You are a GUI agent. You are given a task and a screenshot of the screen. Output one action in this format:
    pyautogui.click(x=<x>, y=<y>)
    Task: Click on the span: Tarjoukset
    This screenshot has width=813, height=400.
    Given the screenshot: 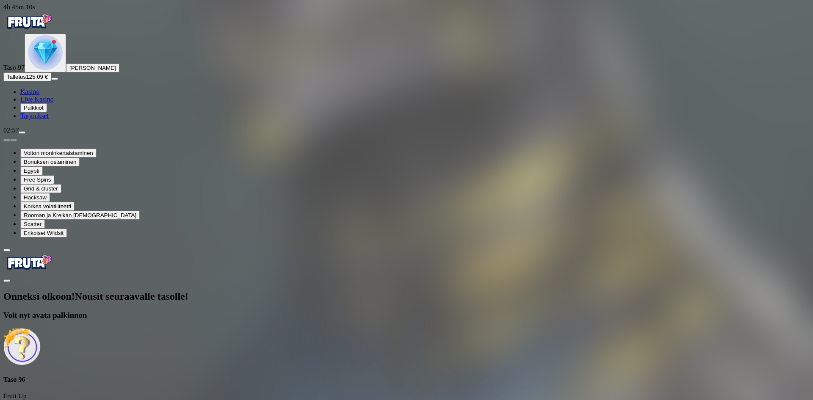 What is the action you would take?
    pyautogui.click(x=34, y=116)
    